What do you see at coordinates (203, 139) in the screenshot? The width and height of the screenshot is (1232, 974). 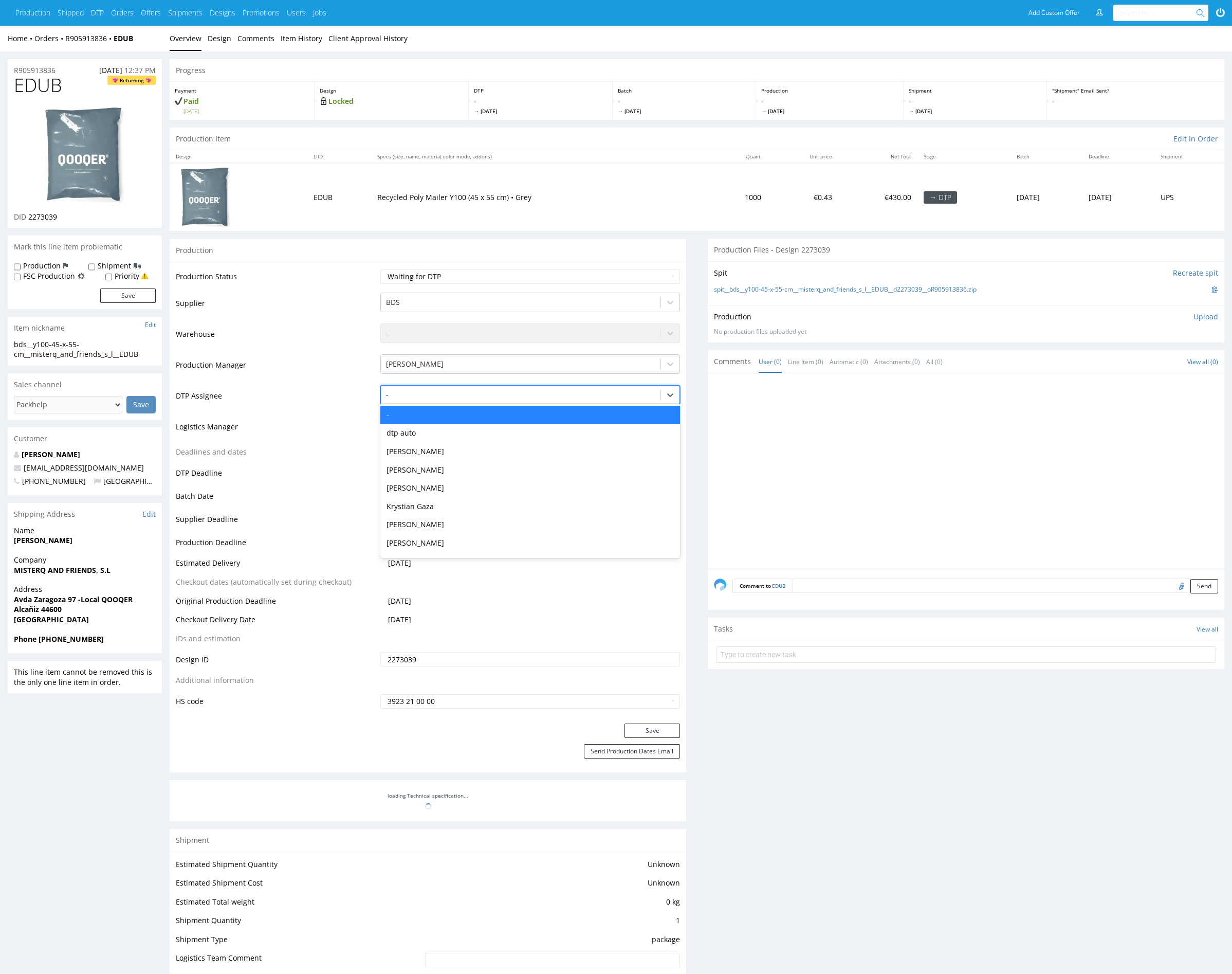 I see `p: Production Item` at bounding box center [203, 139].